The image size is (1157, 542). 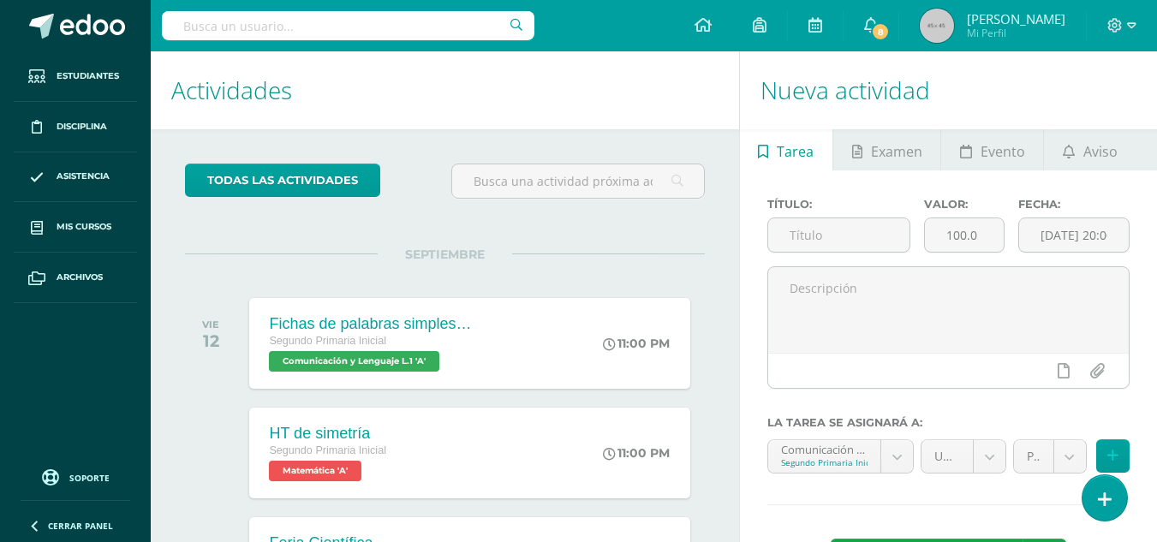 I want to click on a: Evento, so click(x=991, y=150).